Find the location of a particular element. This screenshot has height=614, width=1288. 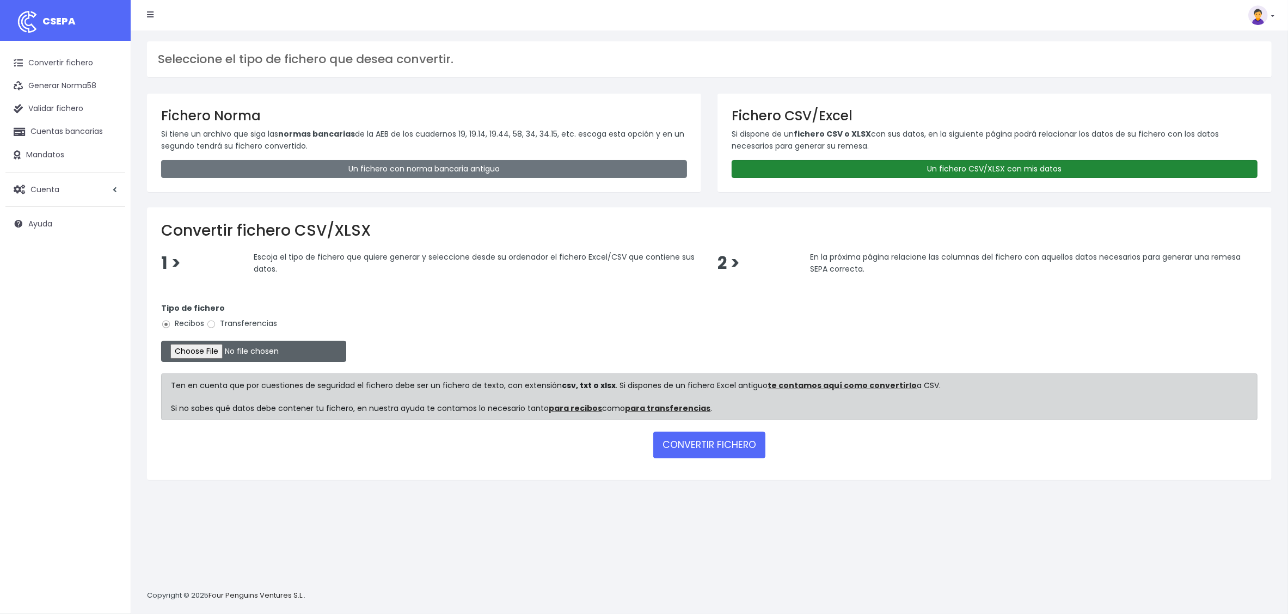

h3: Fichero Norma is located at coordinates (424, 115).